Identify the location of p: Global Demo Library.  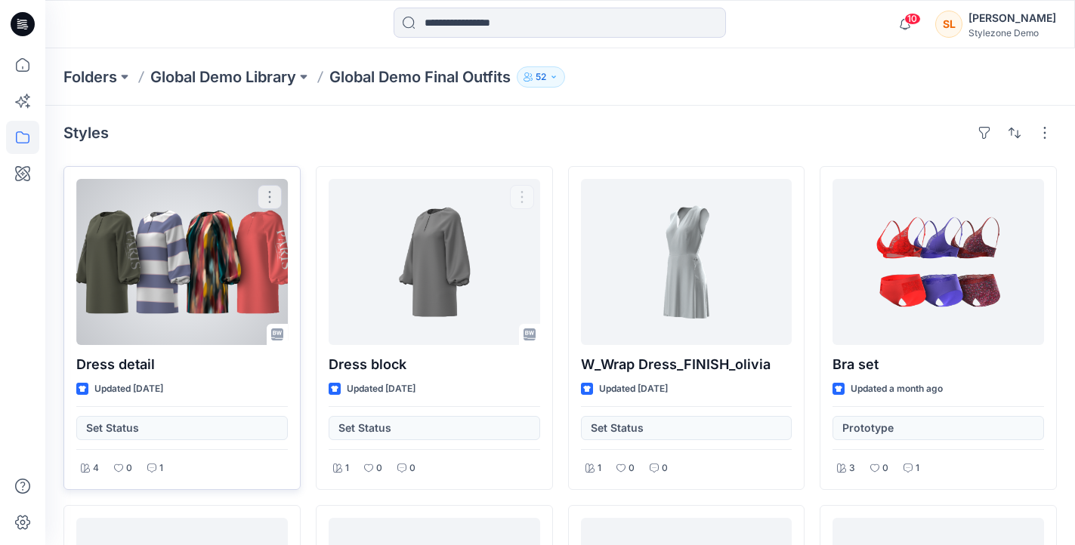
(223, 77).